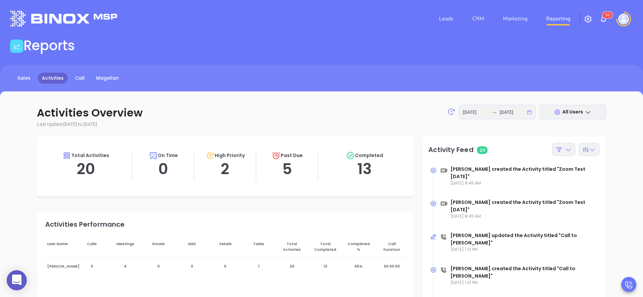 The width and height of the screenshot is (643, 297). Describe the element at coordinates (86, 169) in the screenshot. I see `h5: 20` at that location.